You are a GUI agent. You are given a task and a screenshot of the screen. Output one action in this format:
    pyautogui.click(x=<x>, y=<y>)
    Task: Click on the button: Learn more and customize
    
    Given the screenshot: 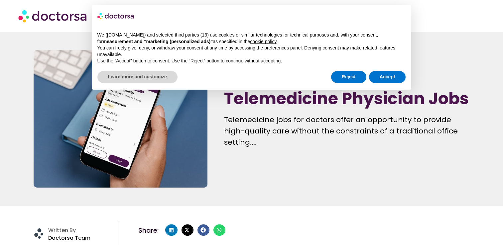 What is the action you would take?
    pyautogui.click(x=137, y=77)
    